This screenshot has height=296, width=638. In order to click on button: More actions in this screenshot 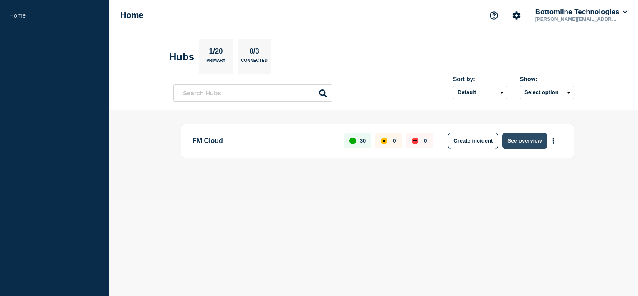, I will do `click(554, 140)`.